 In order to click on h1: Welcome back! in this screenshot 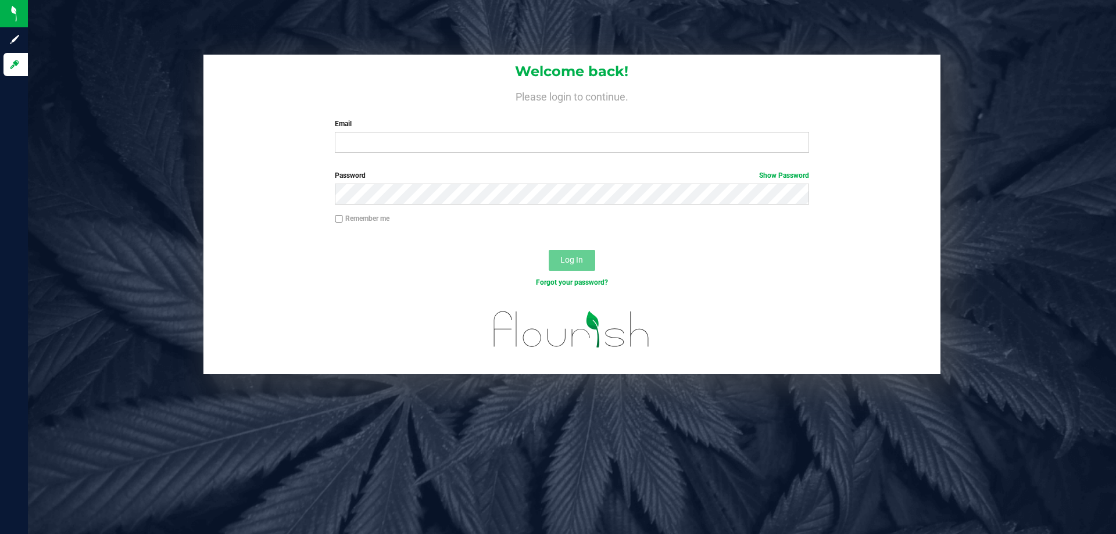, I will do `click(572, 72)`.